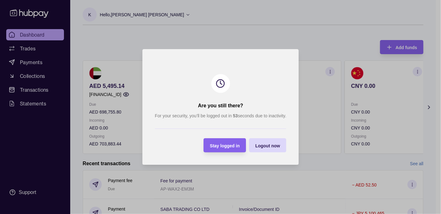 The width and height of the screenshot is (441, 214). I want to click on button: Stay logged in, so click(225, 145).